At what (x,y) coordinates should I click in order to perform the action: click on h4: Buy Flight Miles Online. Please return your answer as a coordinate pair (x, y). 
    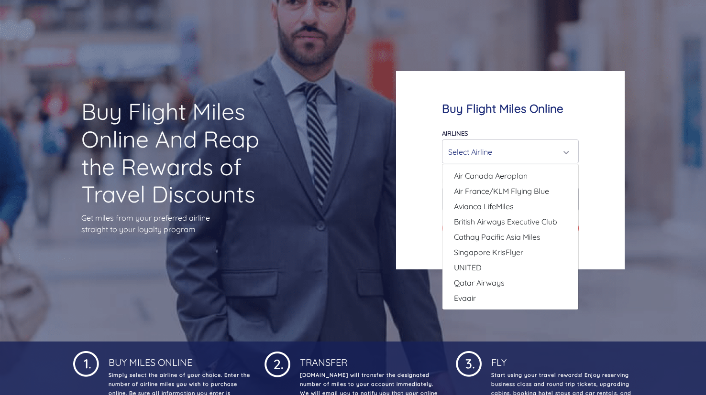
    Looking at the image, I should click on (510, 109).